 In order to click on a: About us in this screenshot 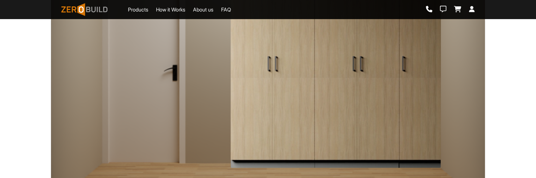, I will do `click(203, 10)`.